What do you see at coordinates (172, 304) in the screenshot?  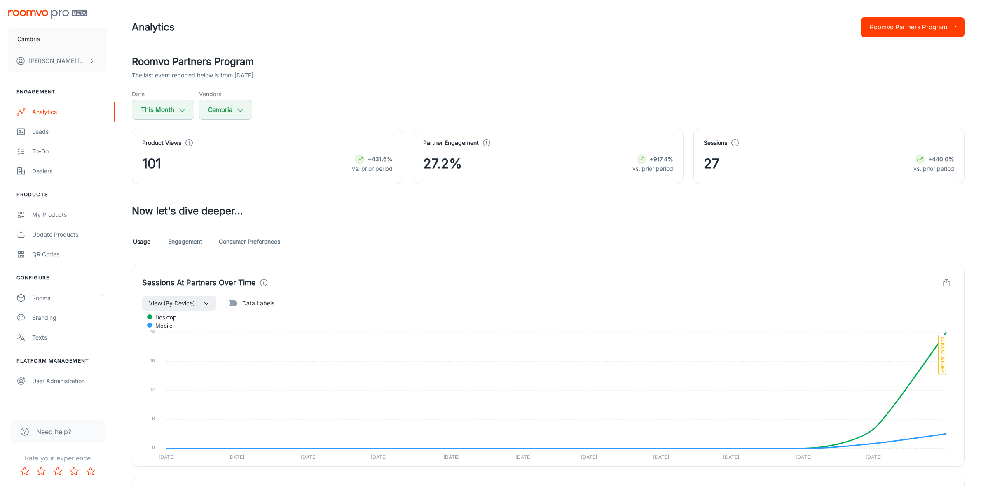 I see `span: View (By Device)` at bounding box center [172, 304].